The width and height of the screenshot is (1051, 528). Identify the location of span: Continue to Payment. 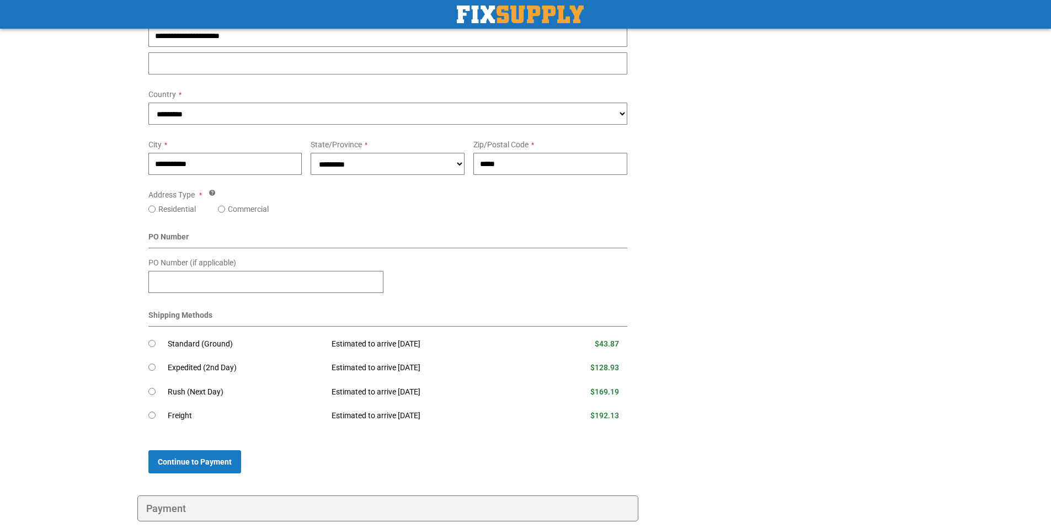
(195, 462).